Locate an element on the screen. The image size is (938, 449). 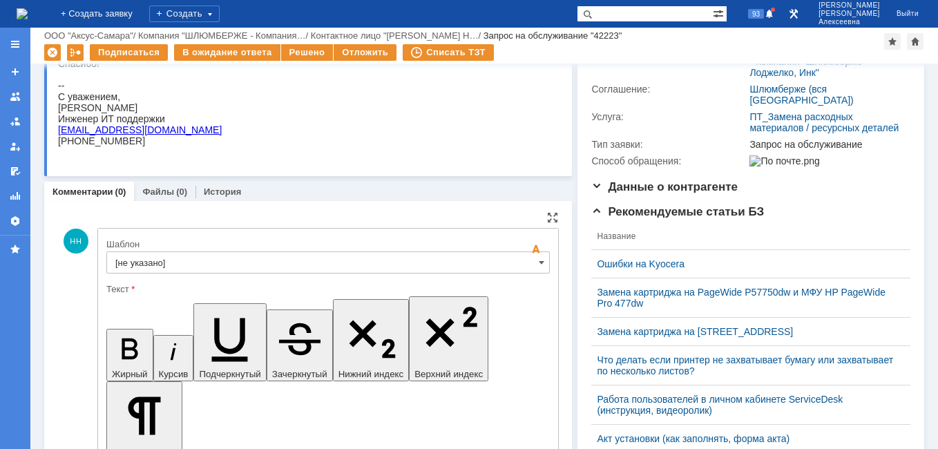
div: Работа с массовостью is located at coordinates (75, 52).